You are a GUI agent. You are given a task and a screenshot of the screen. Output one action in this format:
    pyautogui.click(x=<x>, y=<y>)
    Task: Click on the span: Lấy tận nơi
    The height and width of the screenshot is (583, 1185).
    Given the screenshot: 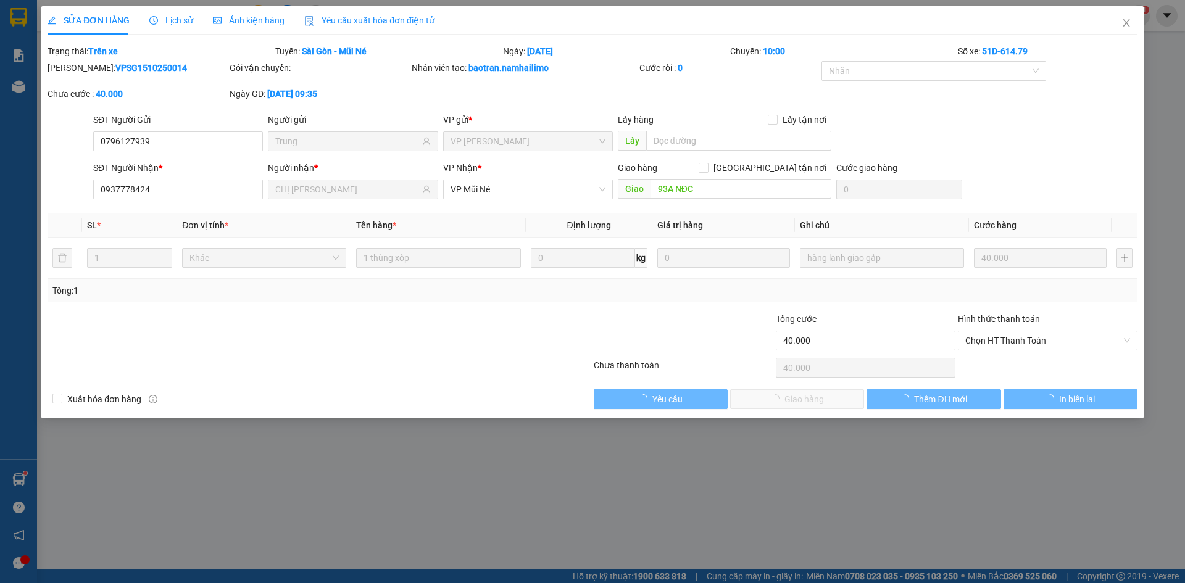 What is the action you would take?
    pyautogui.click(x=804, y=120)
    